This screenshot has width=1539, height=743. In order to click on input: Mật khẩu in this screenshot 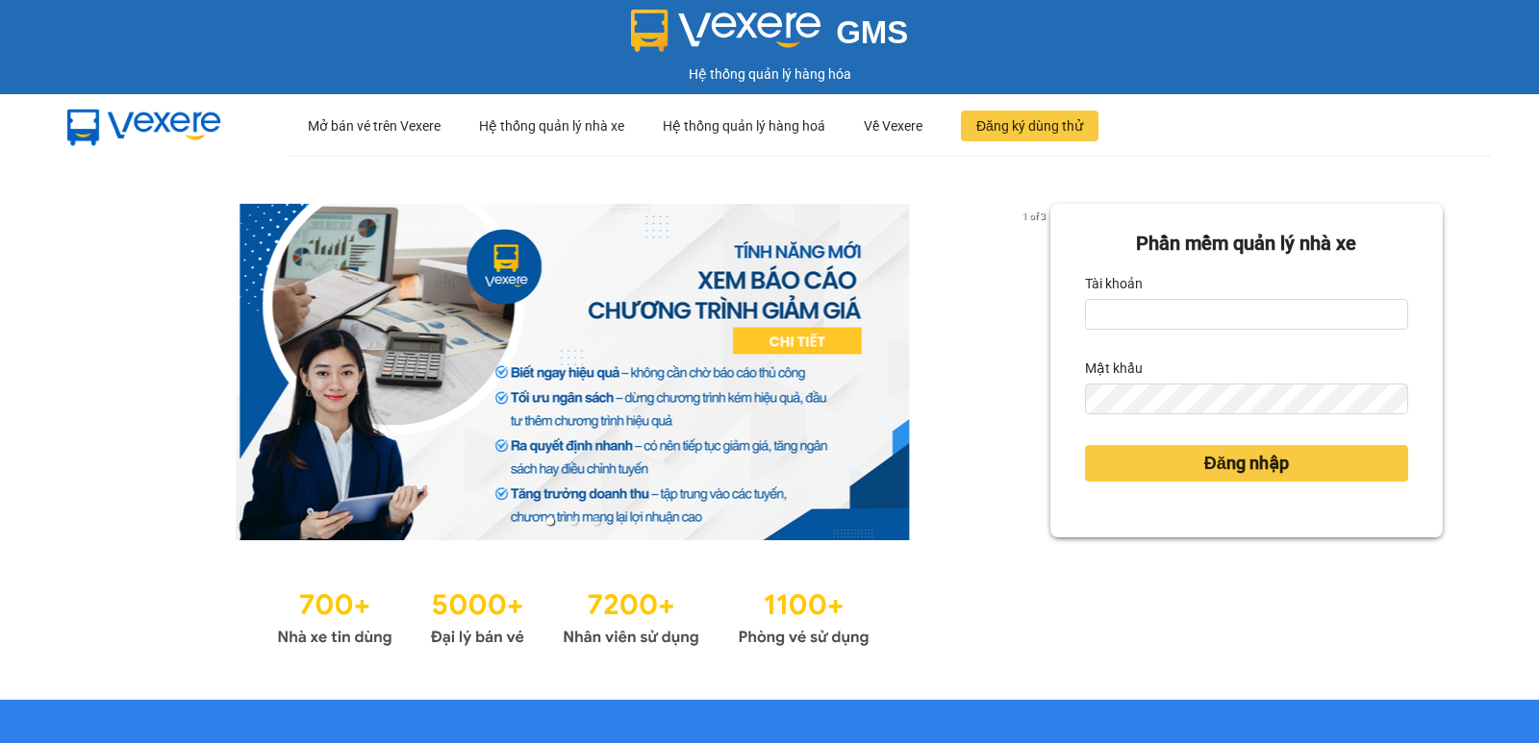, I will do `click(1246, 399)`.